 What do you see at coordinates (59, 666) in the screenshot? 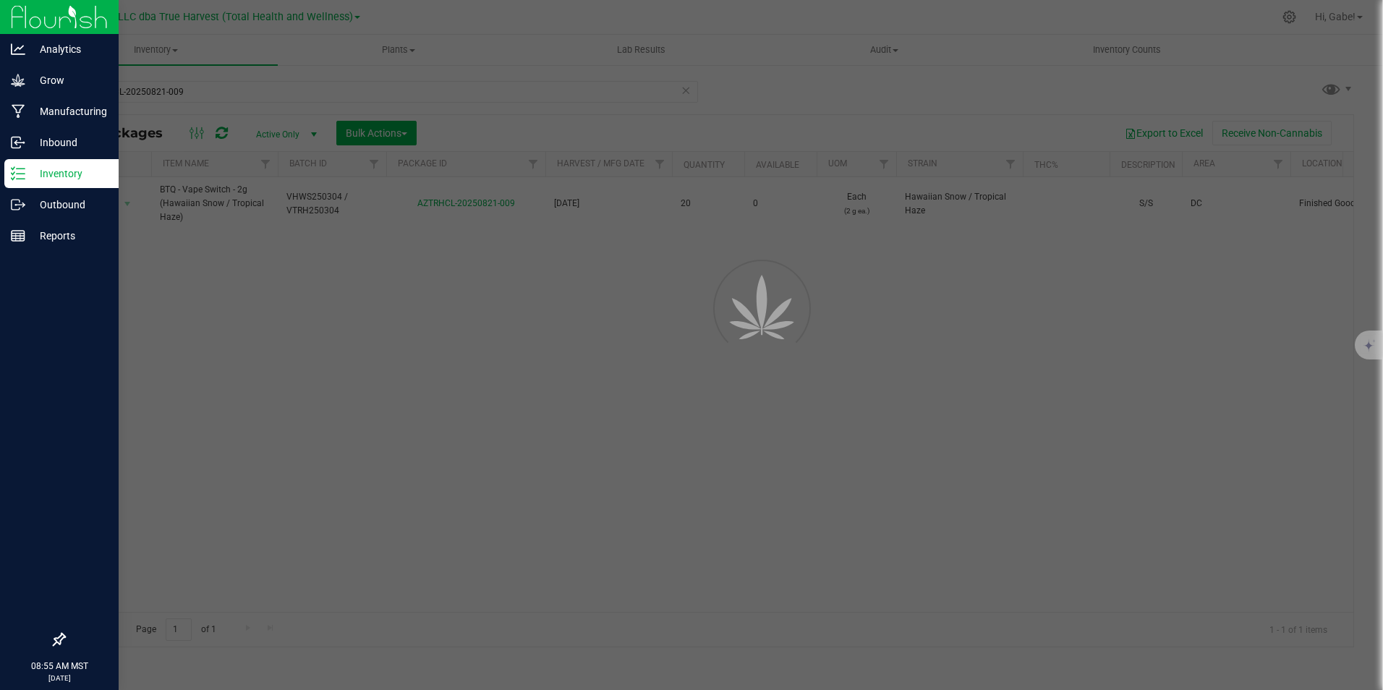
I see `p: 08:55 AM MST` at bounding box center [59, 666].